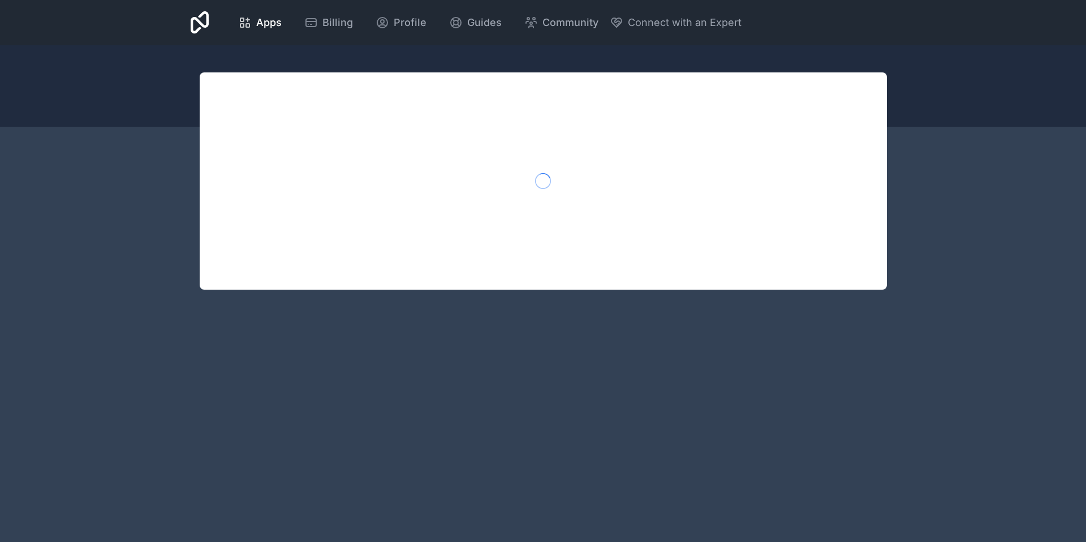 The height and width of the screenshot is (542, 1086). What do you see at coordinates (338, 23) in the screenshot?
I see `span: Billing` at bounding box center [338, 23].